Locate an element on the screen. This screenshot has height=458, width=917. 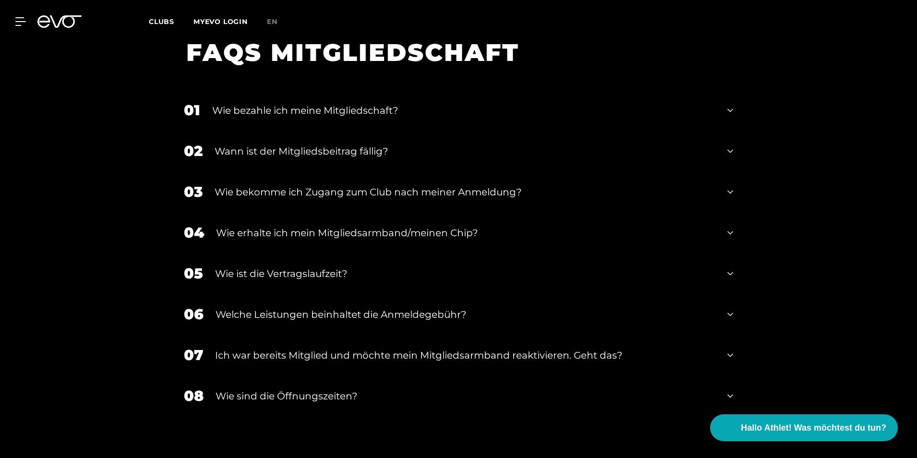
div: 02 is located at coordinates (193, 151).